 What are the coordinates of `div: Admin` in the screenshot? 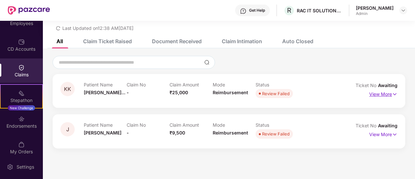 It's located at (375, 14).